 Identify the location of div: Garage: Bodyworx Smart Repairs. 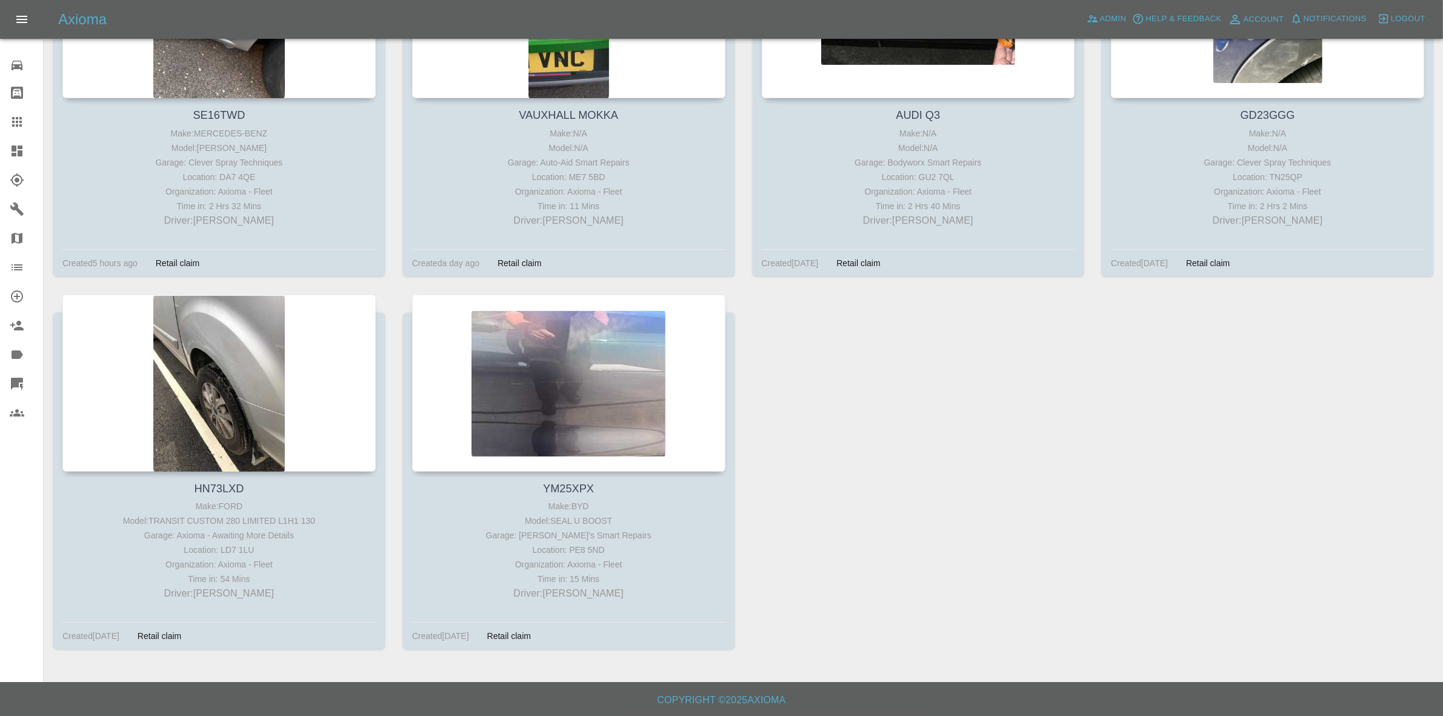
(918, 162).